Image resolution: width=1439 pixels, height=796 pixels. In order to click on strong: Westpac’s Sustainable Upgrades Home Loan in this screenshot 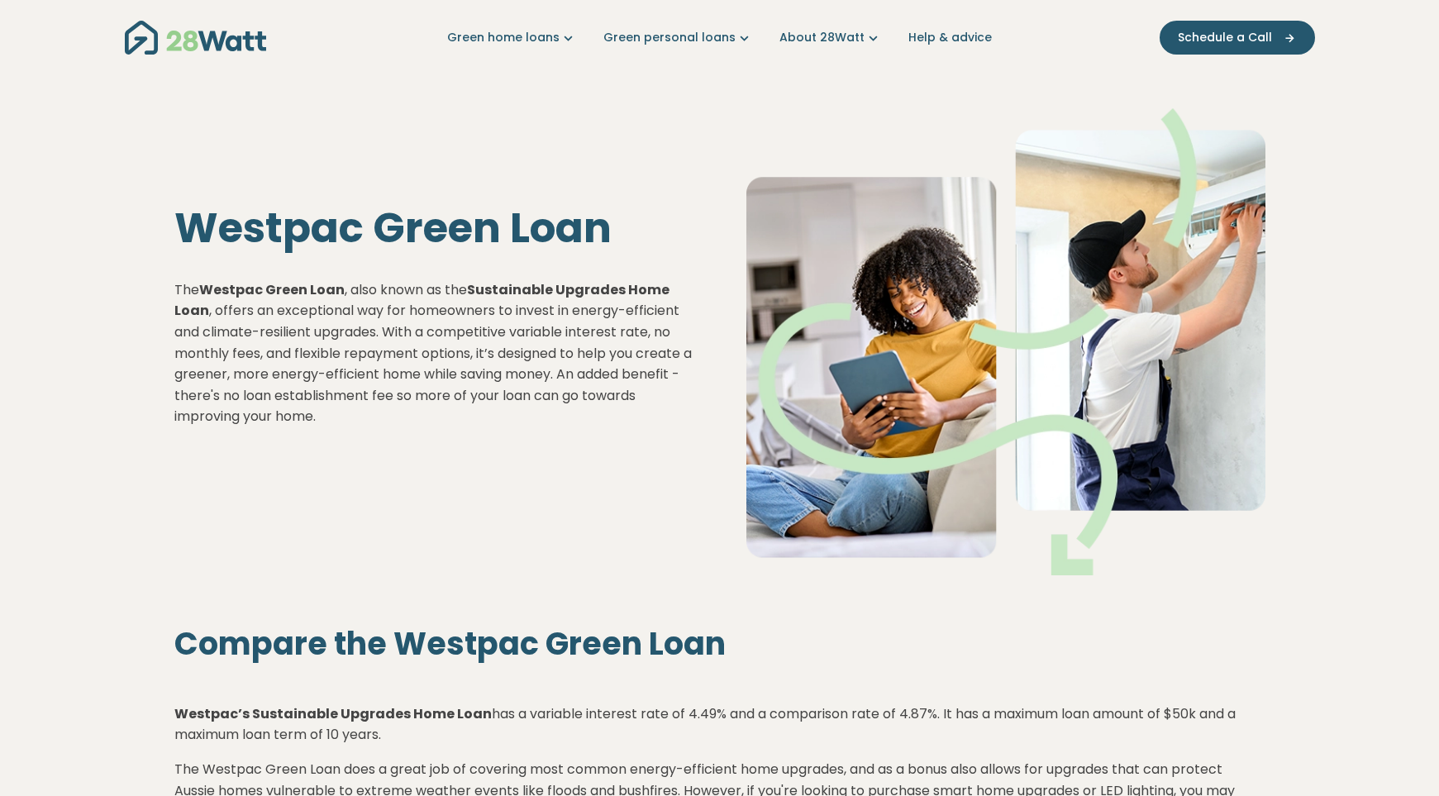, I will do `click(333, 714)`.